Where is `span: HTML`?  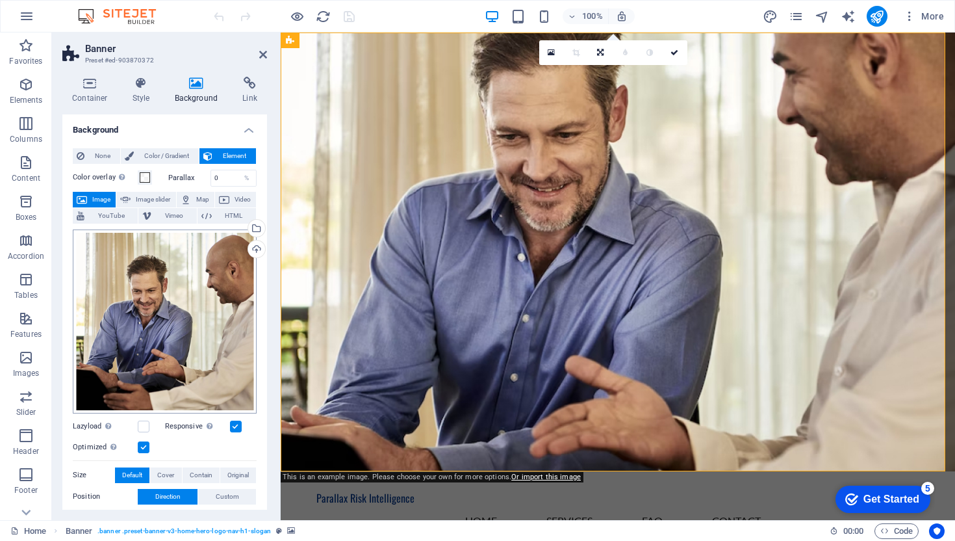
span: HTML is located at coordinates (234, 216).